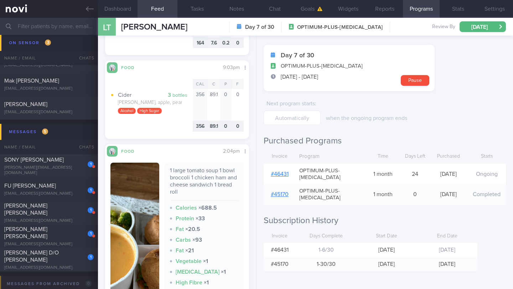 This screenshot has width=513, height=289. What do you see at coordinates (326, 250) in the screenshot?
I see `div: 1-6 / 30` at bounding box center [326, 250].